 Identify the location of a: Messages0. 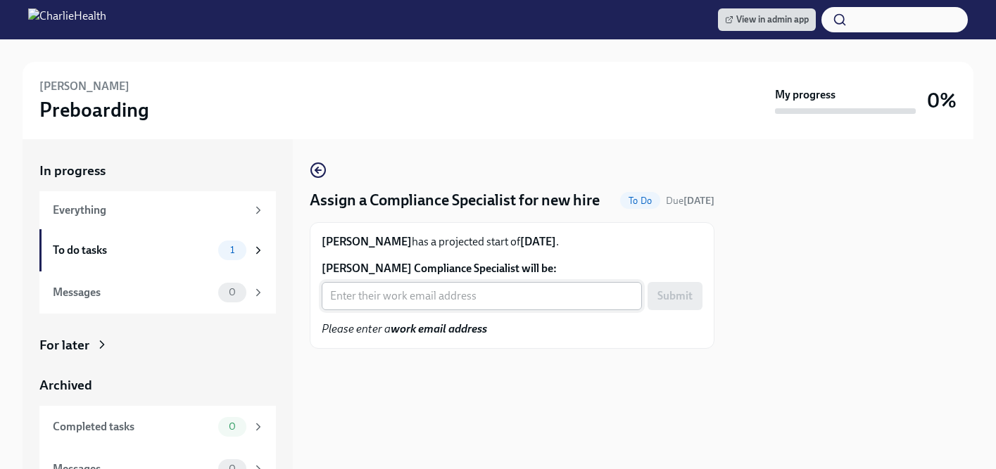
(158, 293).